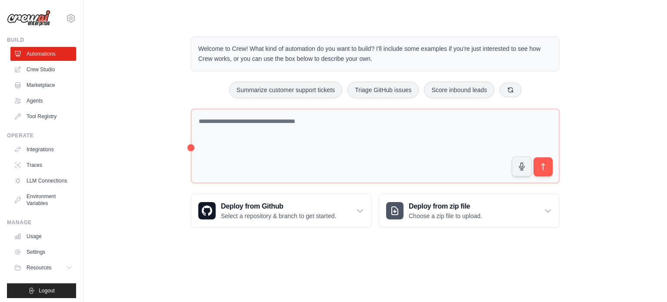 This screenshot has width=667, height=302. What do you see at coordinates (383, 90) in the screenshot?
I see `button: Triage GitHub issues` at bounding box center [383, 90].